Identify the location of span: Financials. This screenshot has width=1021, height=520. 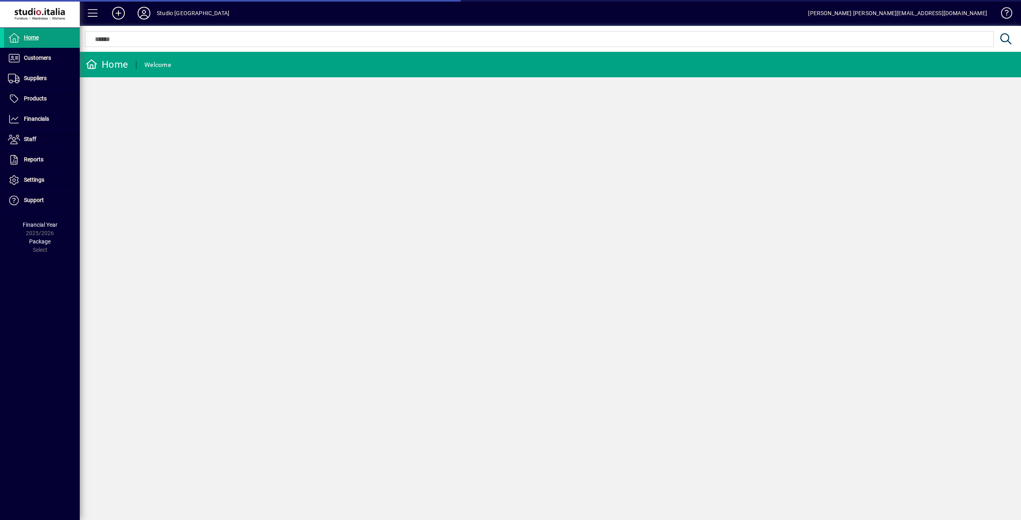
(36, 119).